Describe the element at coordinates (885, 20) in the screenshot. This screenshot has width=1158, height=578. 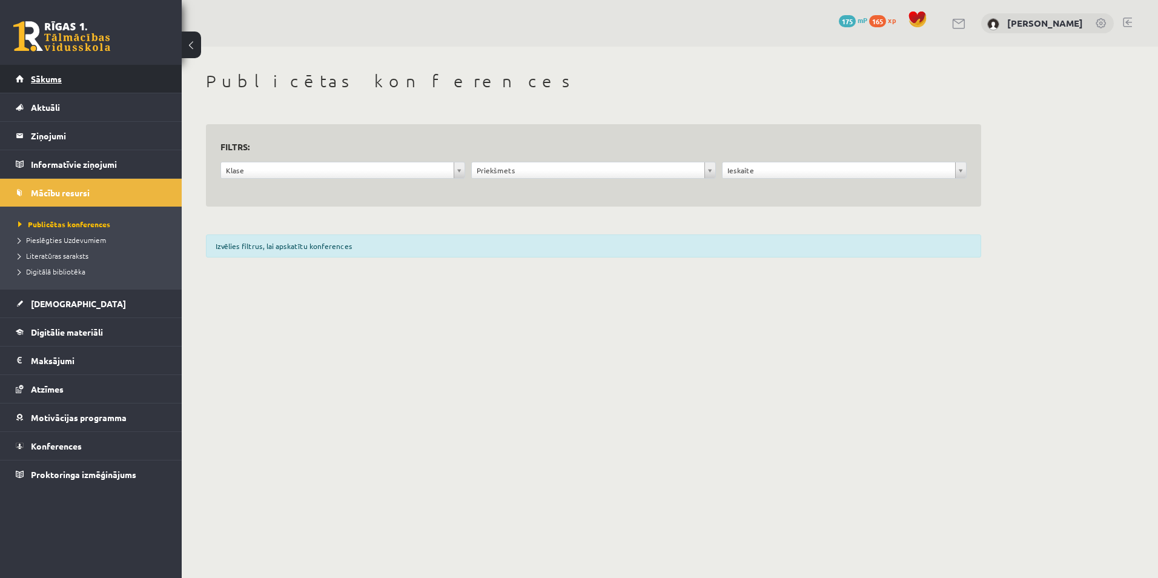
I see `a: 165 xp` at that location.